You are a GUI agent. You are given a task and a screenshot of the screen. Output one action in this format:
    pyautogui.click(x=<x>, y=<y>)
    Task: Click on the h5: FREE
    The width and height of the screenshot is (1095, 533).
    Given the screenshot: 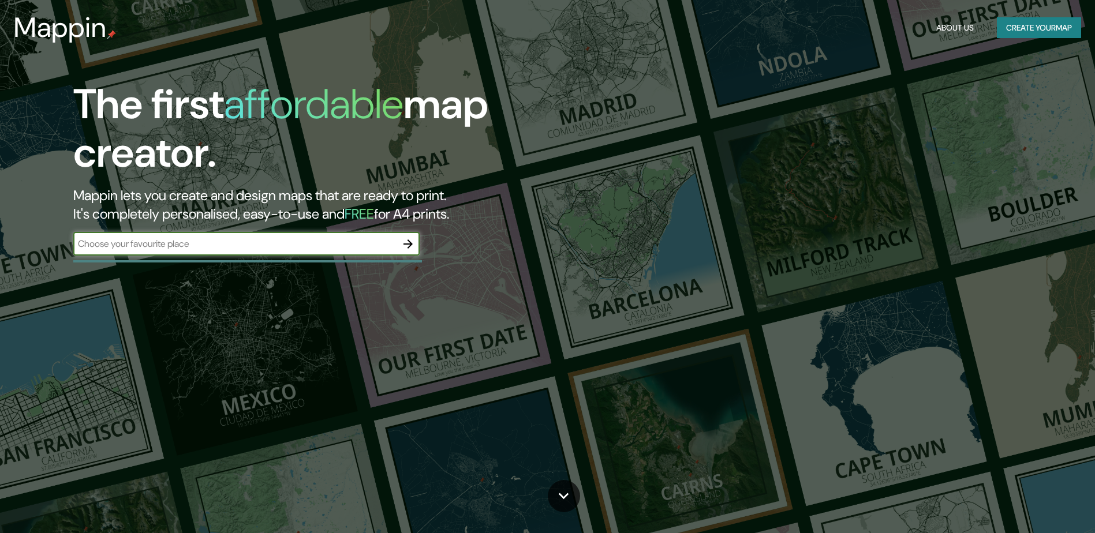 What is the action you would take?
    pyautogui.click(x=359, y=214)
    